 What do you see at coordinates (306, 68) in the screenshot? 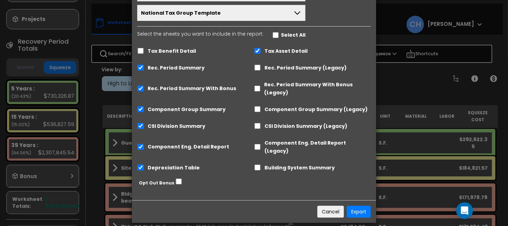
I see `label: Rec. Period Summary (Legacy)` at bounding box center [306, 68].